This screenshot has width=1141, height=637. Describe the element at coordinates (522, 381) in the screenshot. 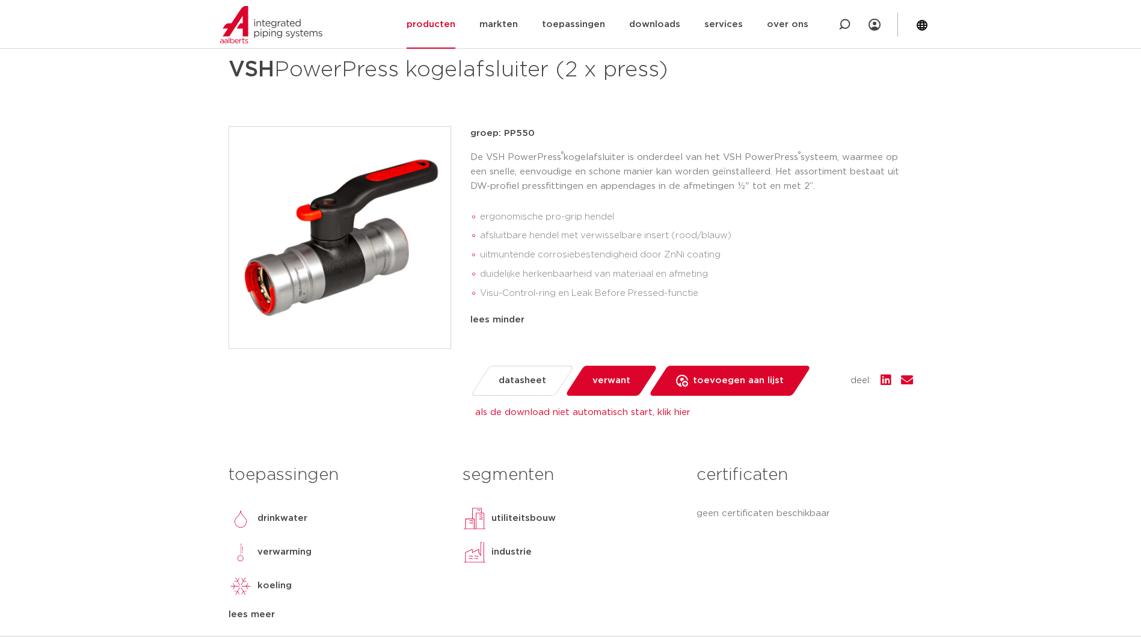

I see `span: datasheet` at that location.